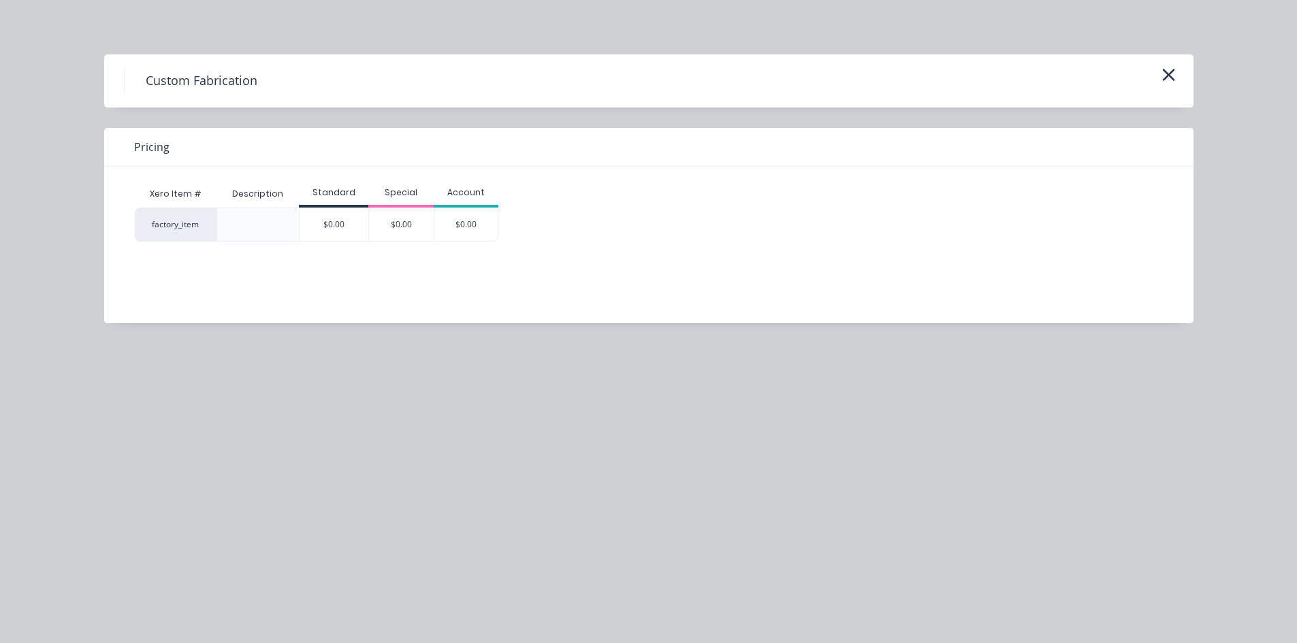  Describe the element at coordinates (466, 193) in the screenshot. I see `div: Account` at that location.